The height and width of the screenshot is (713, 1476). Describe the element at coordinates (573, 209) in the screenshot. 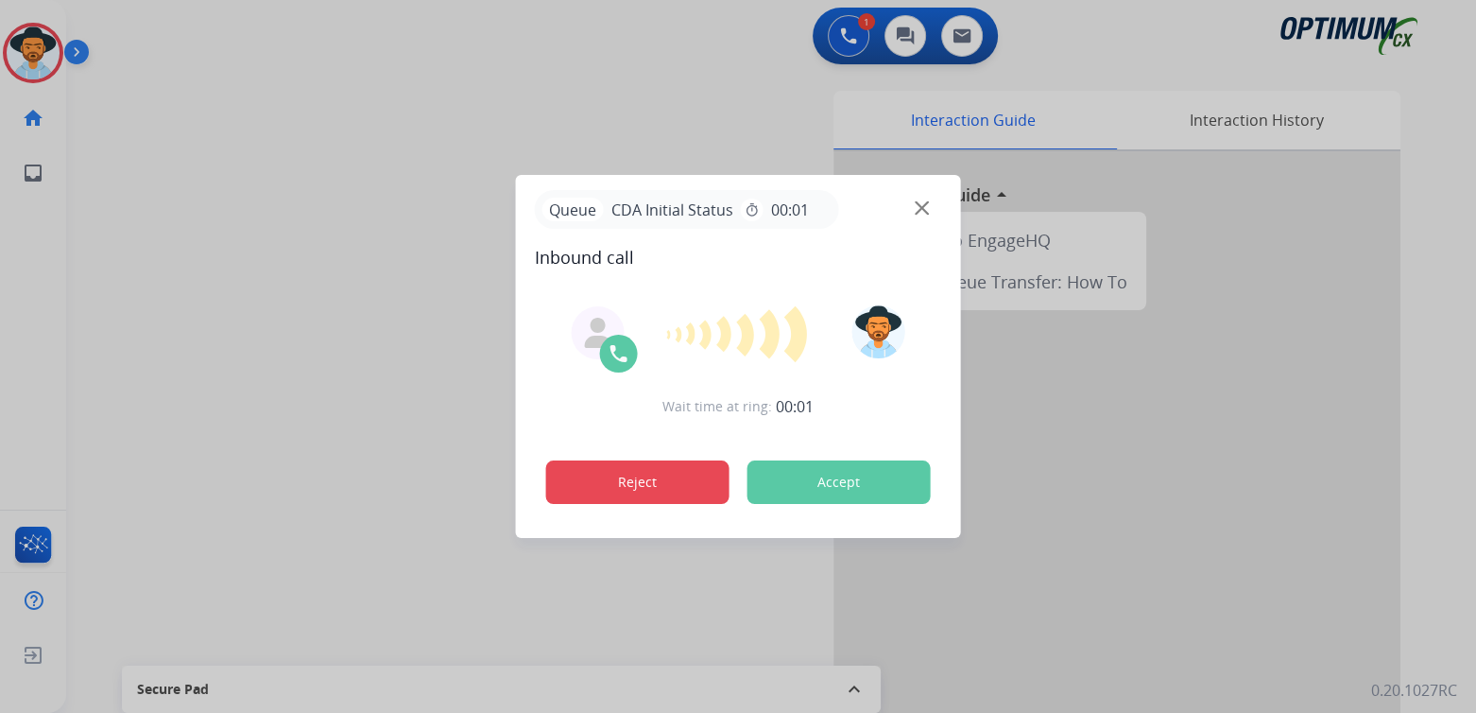

I see `p: Queue` at that location.